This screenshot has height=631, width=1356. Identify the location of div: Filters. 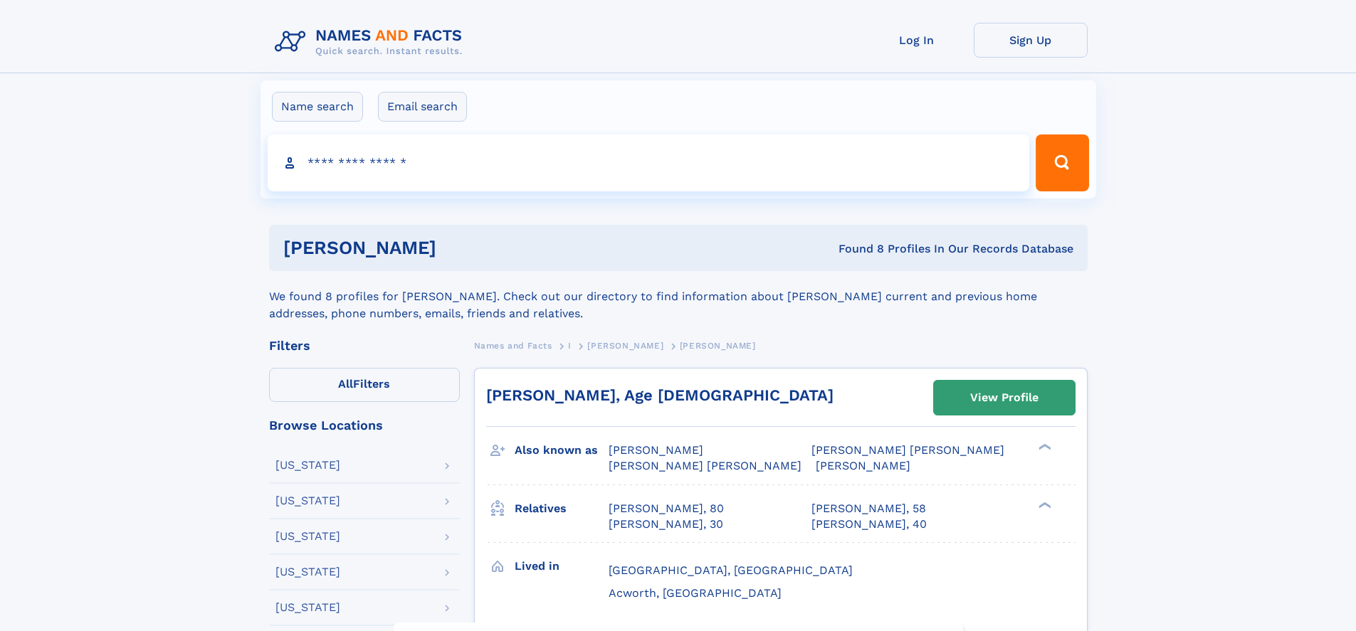
(364, 346).